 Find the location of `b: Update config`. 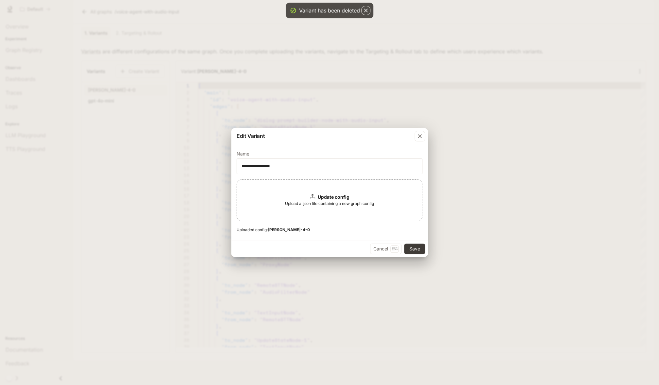

b: Update config is located at coordinates (334, 197).